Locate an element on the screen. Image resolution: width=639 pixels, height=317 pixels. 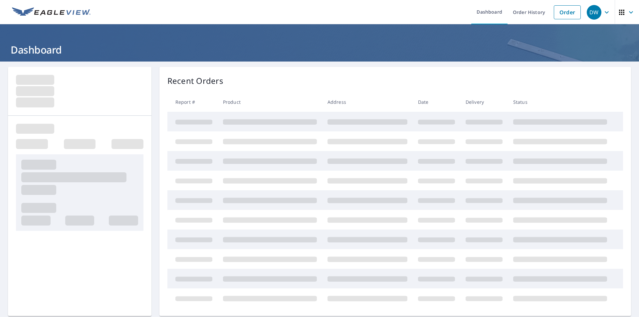
h1: Dashboard is located at coordinates (319, 50).